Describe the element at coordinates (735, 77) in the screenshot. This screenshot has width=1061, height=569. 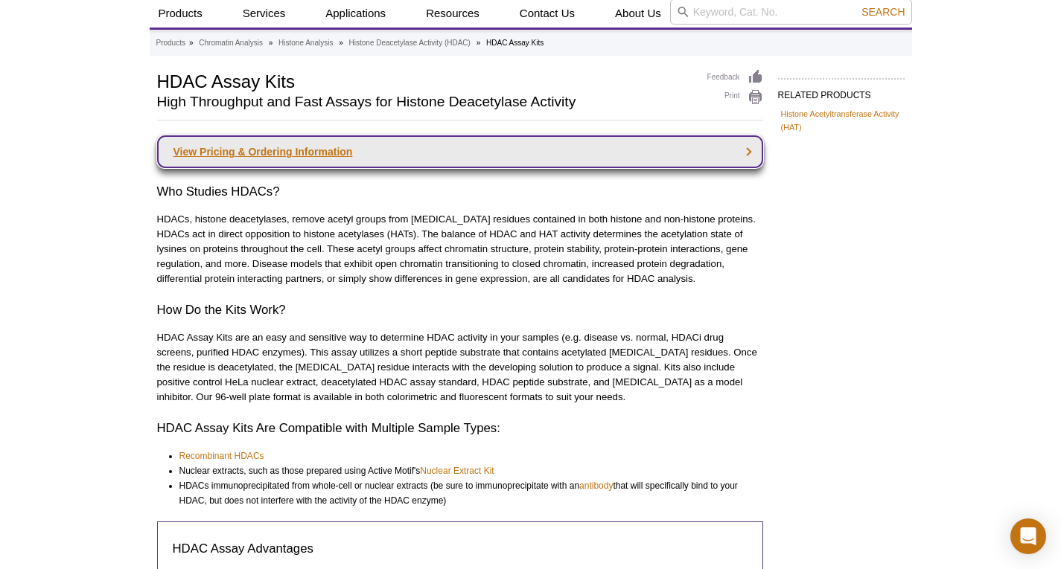
I see `a: Feedback` at that location.